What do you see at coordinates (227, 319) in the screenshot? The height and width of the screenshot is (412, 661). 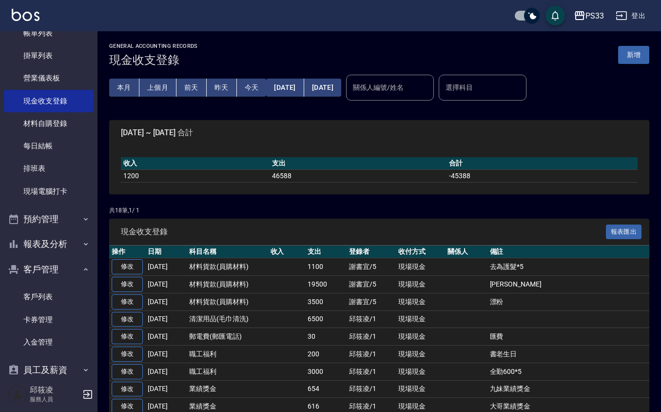 I see `td: 清潔用品(毛巾清洗)` at bounding box center [227, 319].